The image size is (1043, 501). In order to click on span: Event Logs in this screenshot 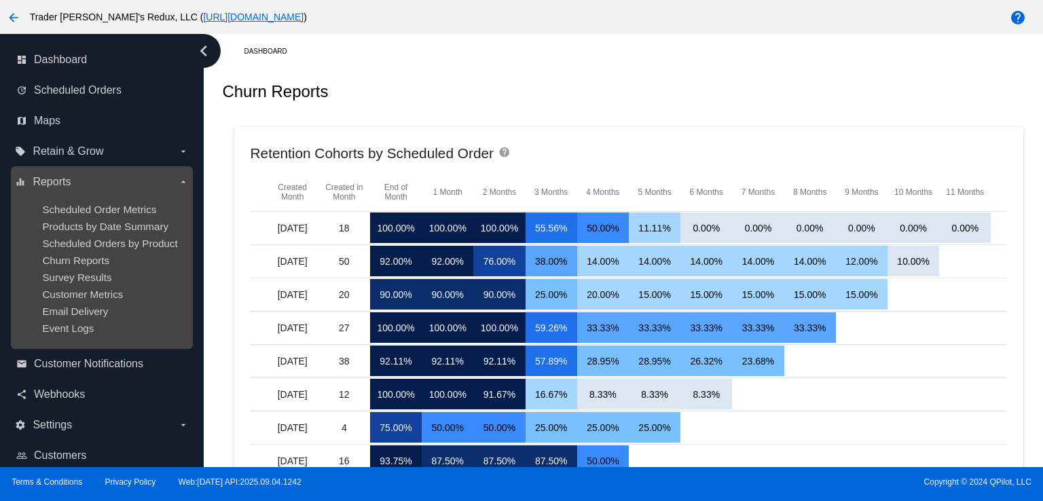, I will do `click(68, 328)`.